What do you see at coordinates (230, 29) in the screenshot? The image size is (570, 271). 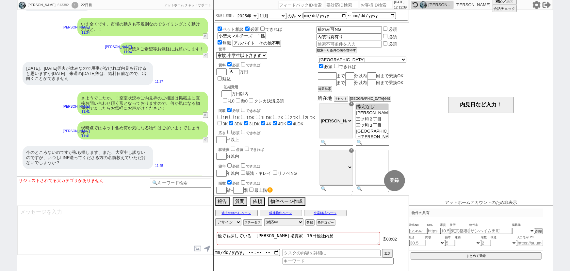 I see `label: ペット相談` at bounding box center [230, 29].